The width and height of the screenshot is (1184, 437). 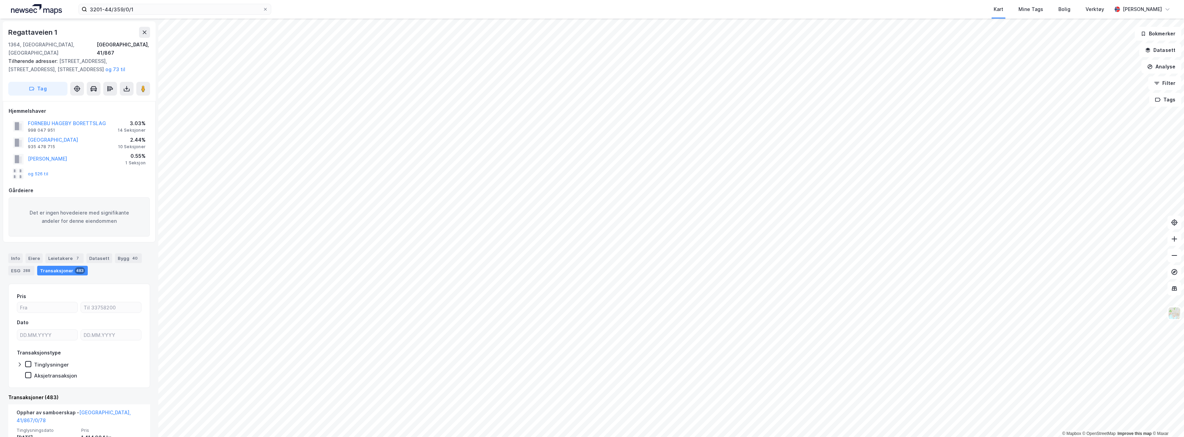 I want to click on div: 14 Seksjoner, so click(x=131, y=130).